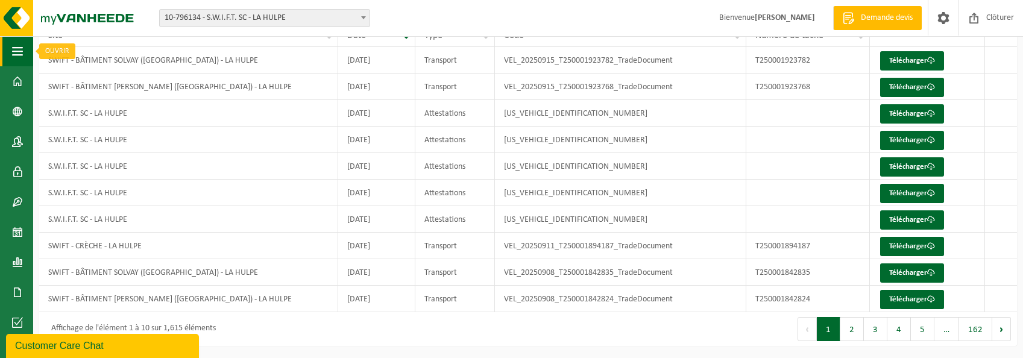  Describe the element at coordinates (976, 329) in the screenshot. I see `button: 162` at that location.